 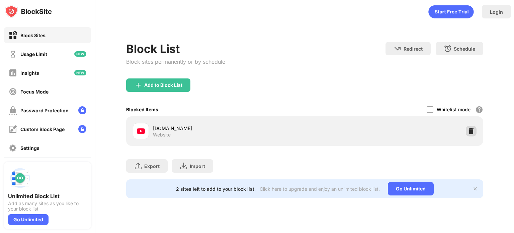 What do you see at coordinates (453, 109) in the screenshot?
I see `div: Whitelist mode` at bounding box center [453, 109].